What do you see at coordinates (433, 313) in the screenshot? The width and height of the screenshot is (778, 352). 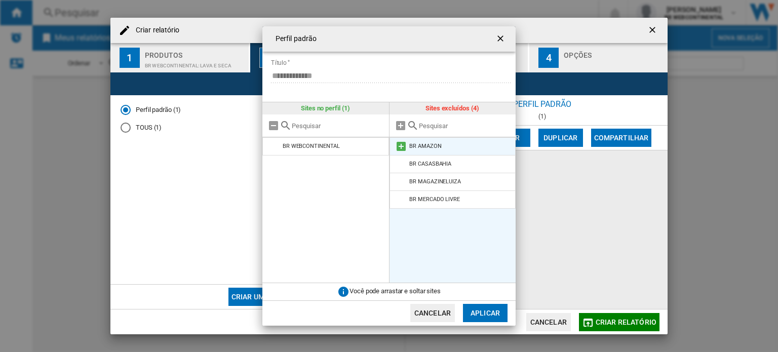 I see `button: Cancelar` at bounding box center [433, 313].